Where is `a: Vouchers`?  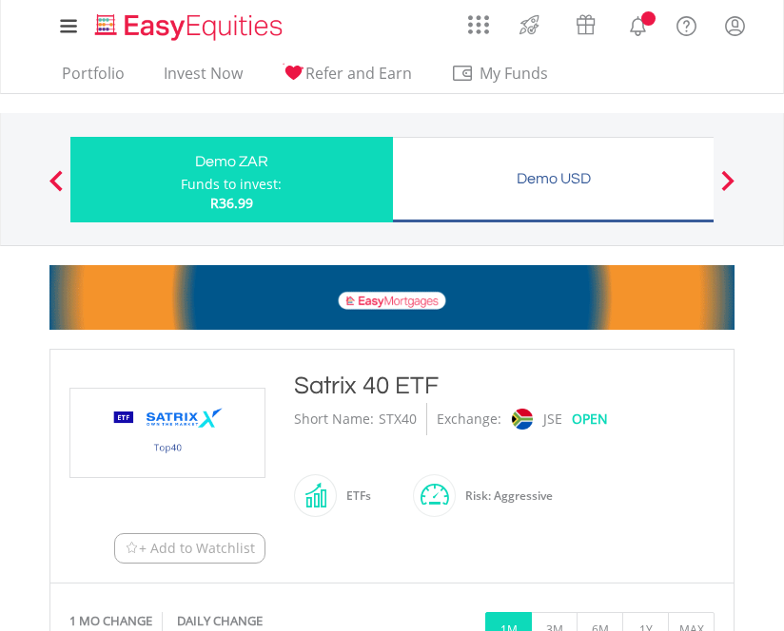 a: Vouchers is located at coordinates (585, 22).